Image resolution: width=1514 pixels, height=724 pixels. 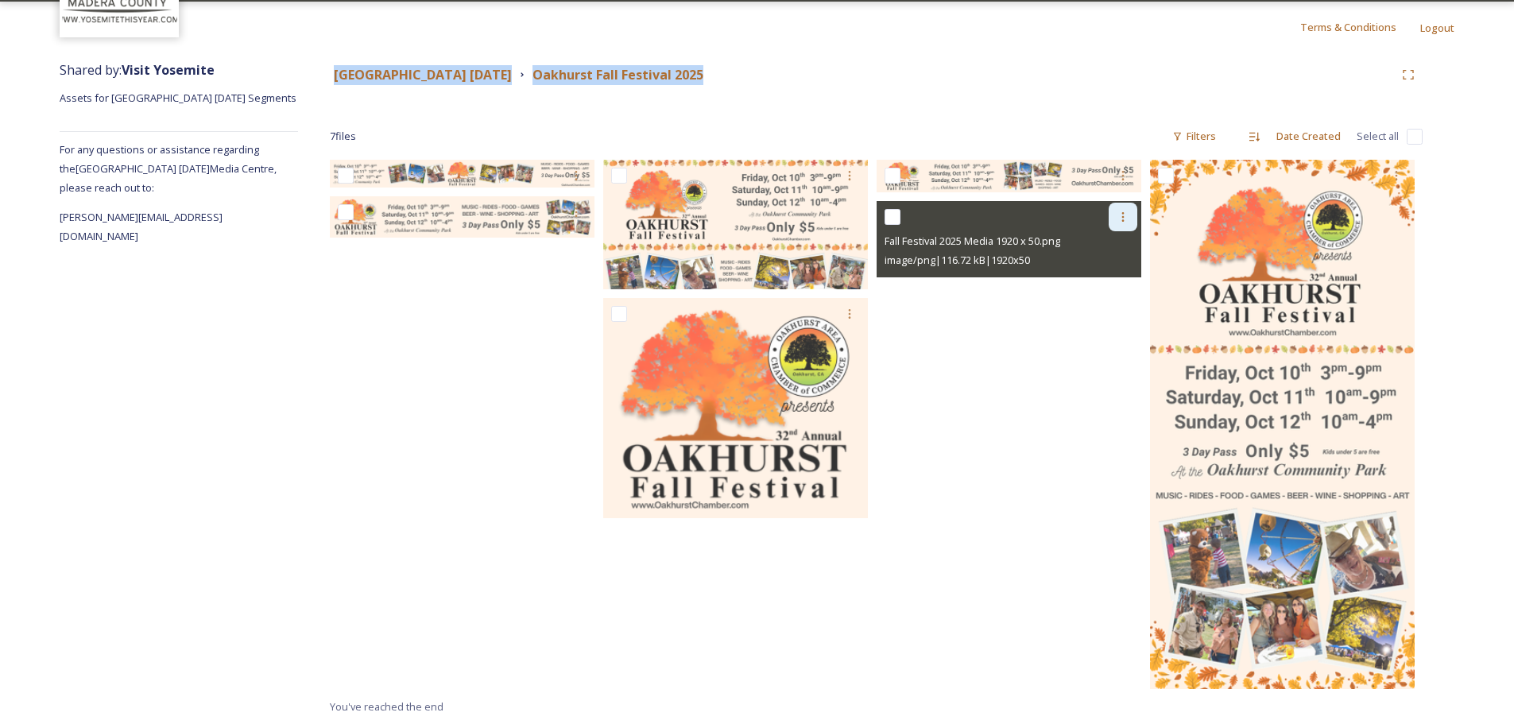 I want to click on div: Date Created, so click(x=1308, y=136).